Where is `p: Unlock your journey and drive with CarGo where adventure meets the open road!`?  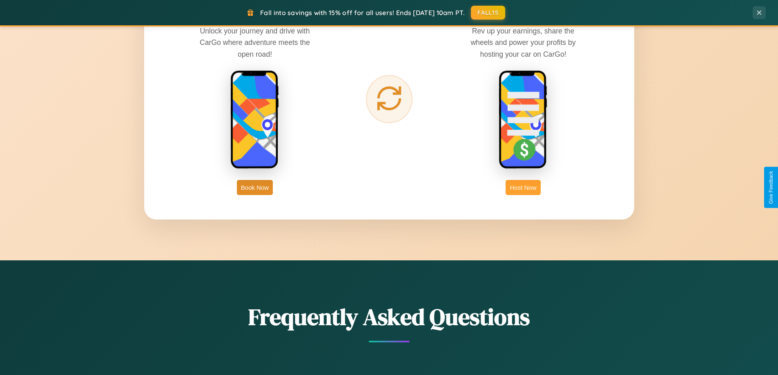
p: Unlock your journey and drive with CarGo where adventure meets the open road! is located at coordinates (255, 42).